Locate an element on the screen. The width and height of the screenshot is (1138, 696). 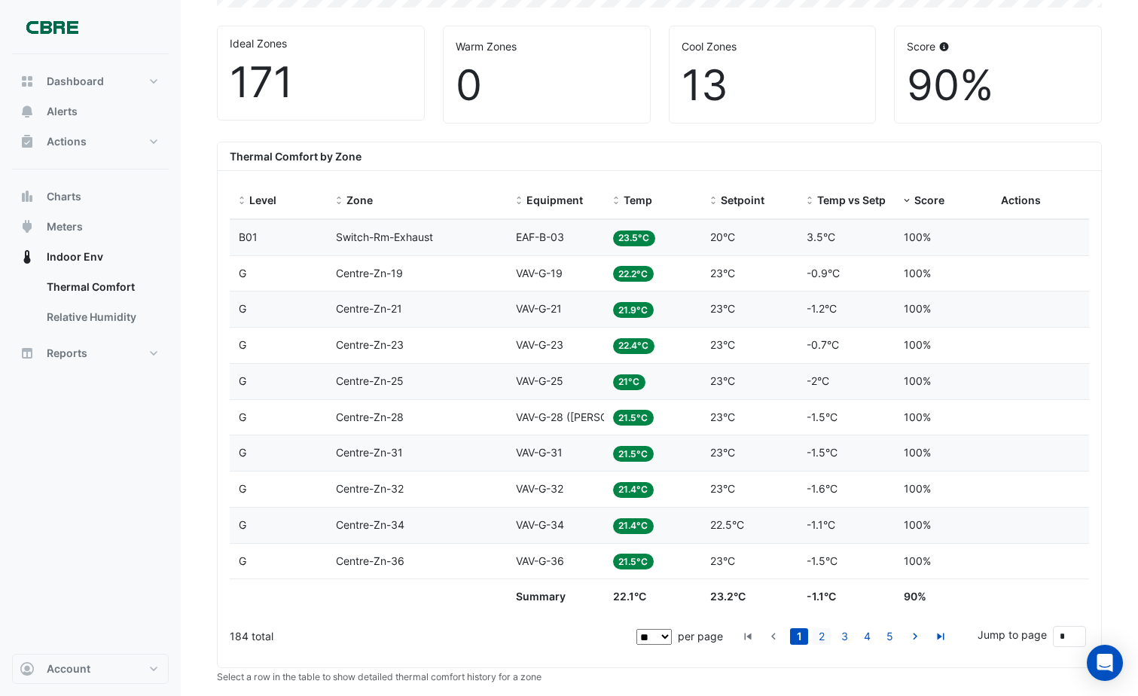
a: go to next page is located at coordinates (915, 637).